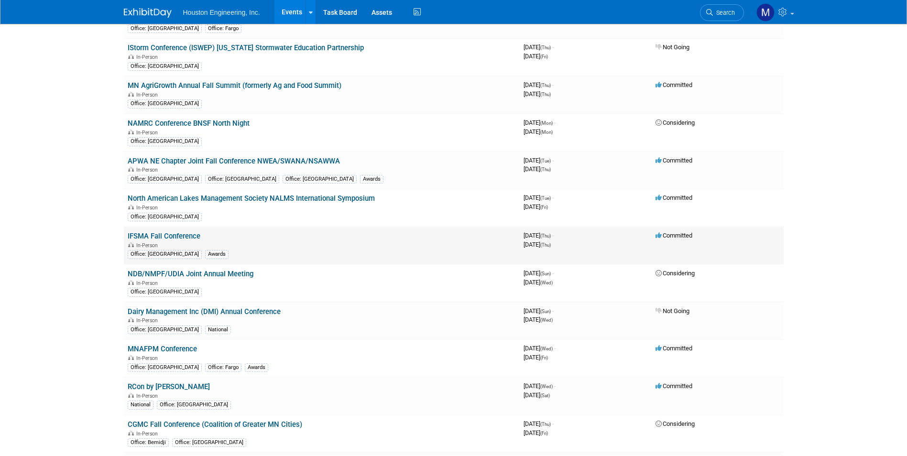  I want to click on a: APWA NE Chapter Joint Fall Conference NWEA/SWANA/NSAWWA, so click(234, 161).